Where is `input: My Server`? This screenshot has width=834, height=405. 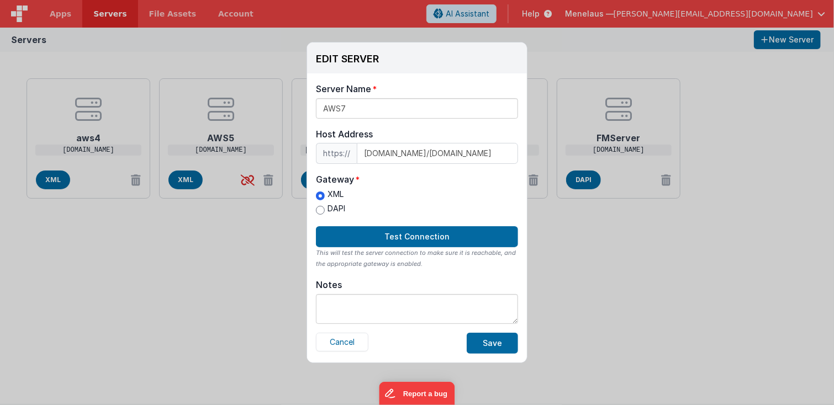 input: My Server is located at coordinates (417, 108).